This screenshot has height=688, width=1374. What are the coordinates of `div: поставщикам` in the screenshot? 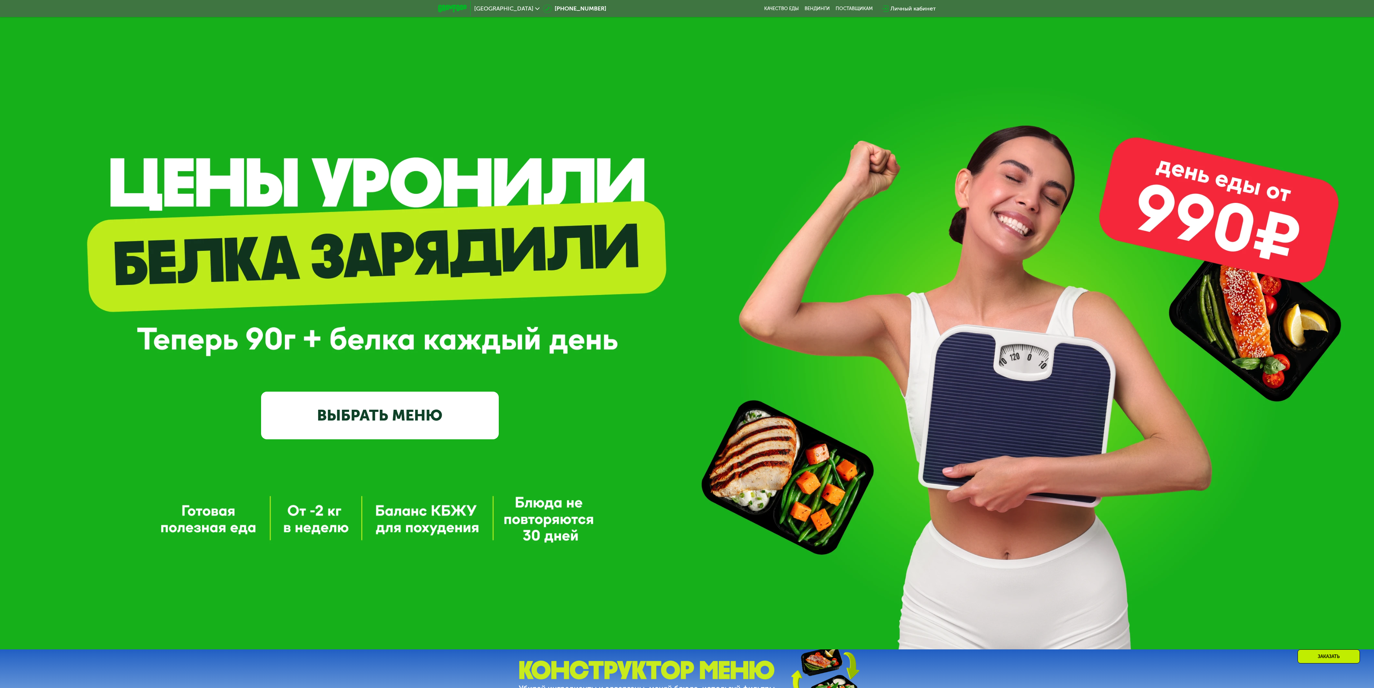 It's located at (854, 9).